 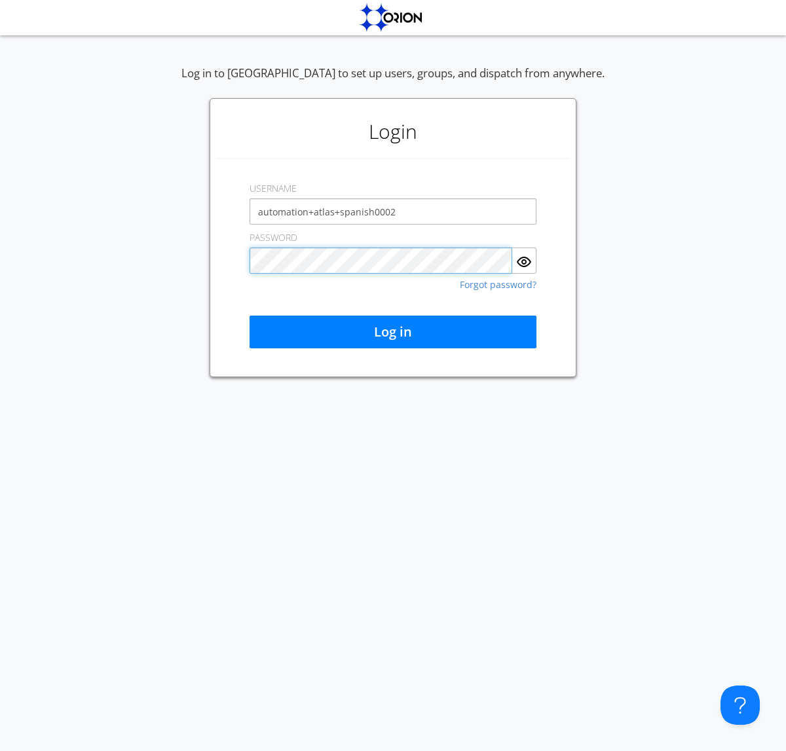 What do you see at coordinates (393, 332) in the screenshot?
I see `button: Log in` at bounding box center [393, 332].